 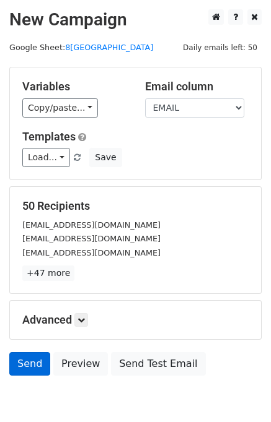 What do you see at coordinates (49, 136) in the screenshot?
I see `a: Templates` at bounding box center [49, 136].